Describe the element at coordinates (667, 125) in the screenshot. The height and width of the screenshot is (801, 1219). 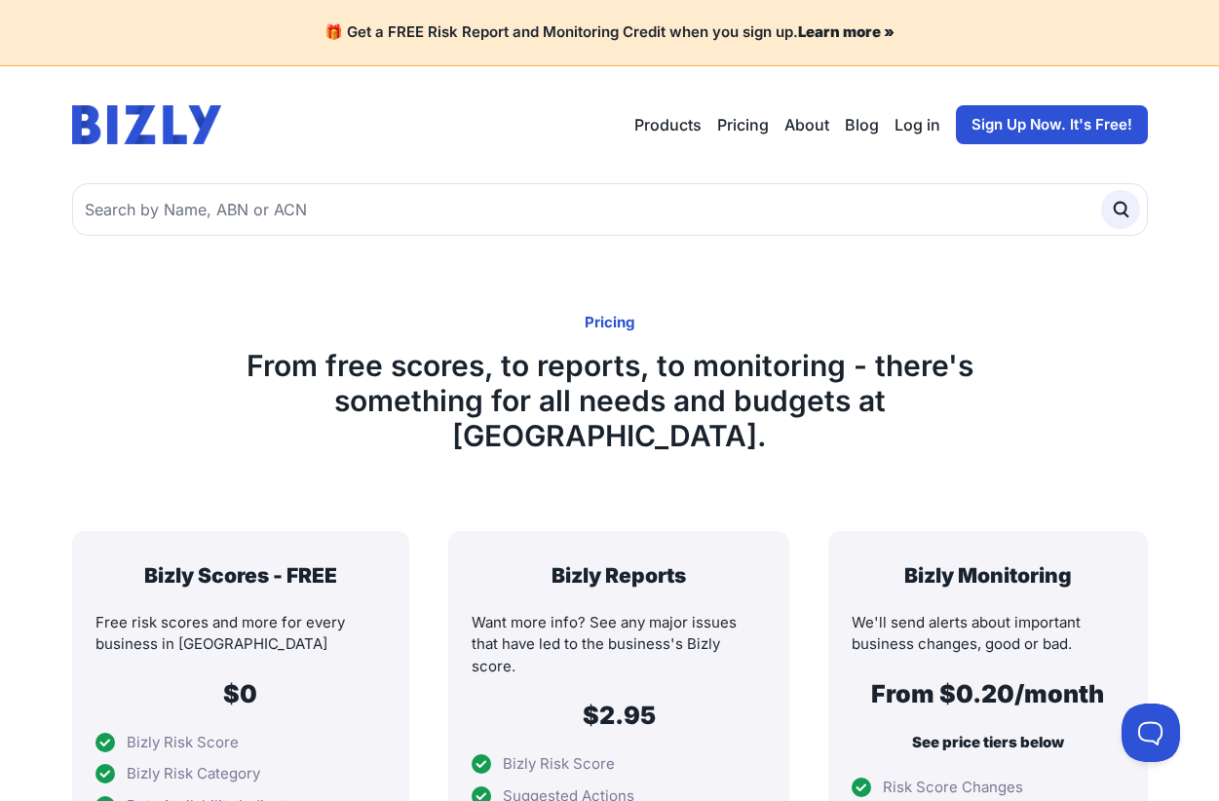
I see `button: Products` at that location.